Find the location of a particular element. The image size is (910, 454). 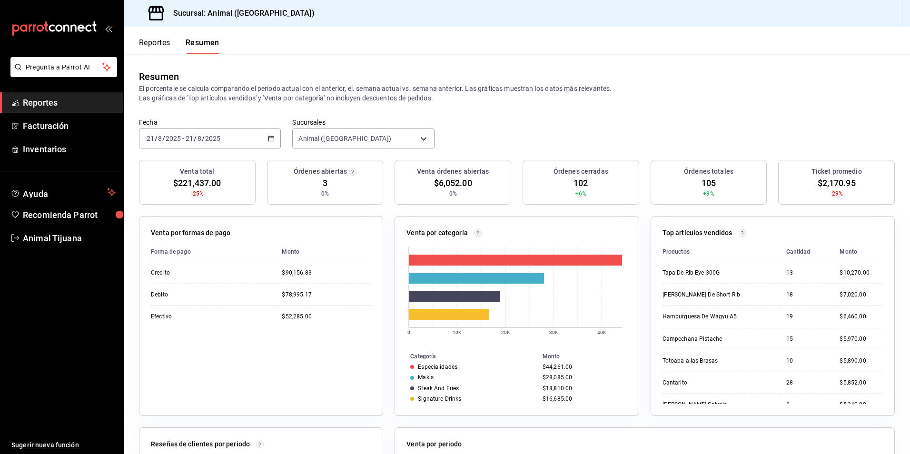

h3: Venta total is located at coordinates (197, 171).